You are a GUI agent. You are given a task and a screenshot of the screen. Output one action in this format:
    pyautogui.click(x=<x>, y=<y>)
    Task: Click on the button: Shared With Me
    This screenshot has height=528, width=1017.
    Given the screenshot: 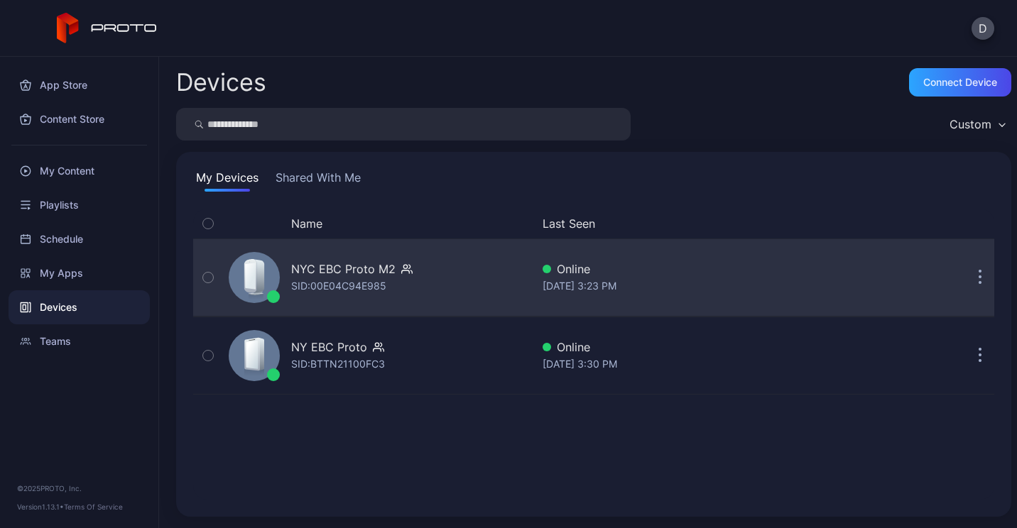 What is the action you would take?
    pyautogui.click(x=318, y=180)
    